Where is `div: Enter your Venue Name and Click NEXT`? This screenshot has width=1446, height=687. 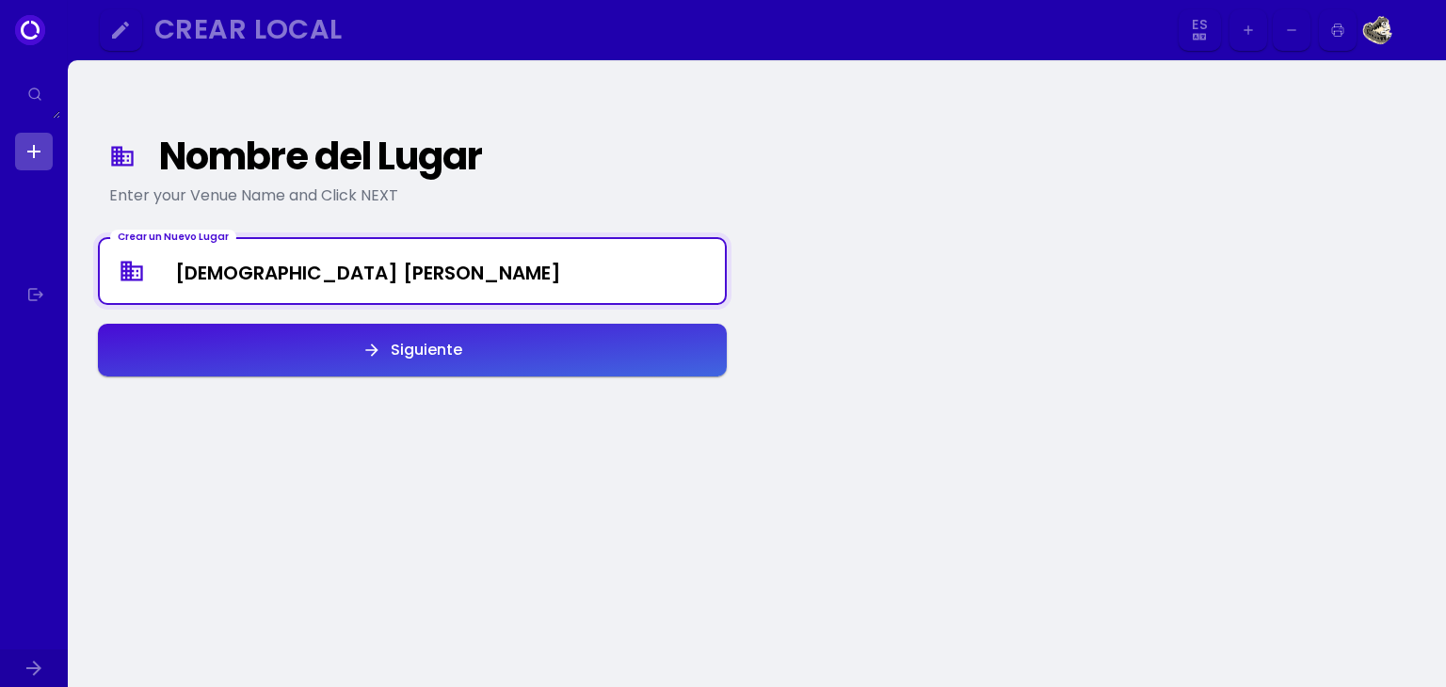 div: Enter your Venue Name and Click NEXT is located at coordinates (412, 196).